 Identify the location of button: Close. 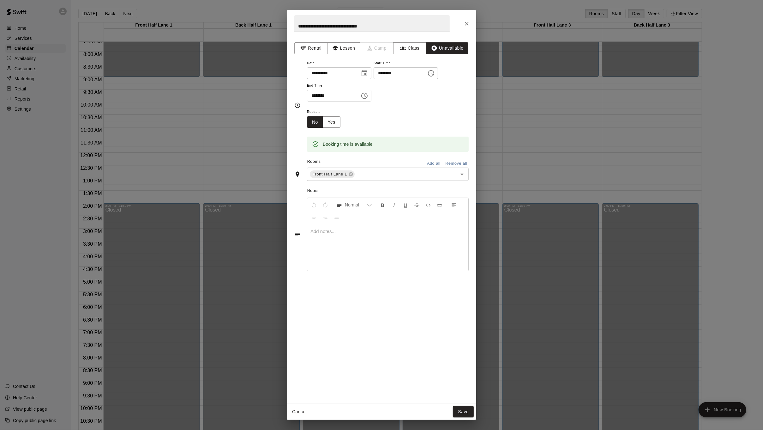
(467, 24).